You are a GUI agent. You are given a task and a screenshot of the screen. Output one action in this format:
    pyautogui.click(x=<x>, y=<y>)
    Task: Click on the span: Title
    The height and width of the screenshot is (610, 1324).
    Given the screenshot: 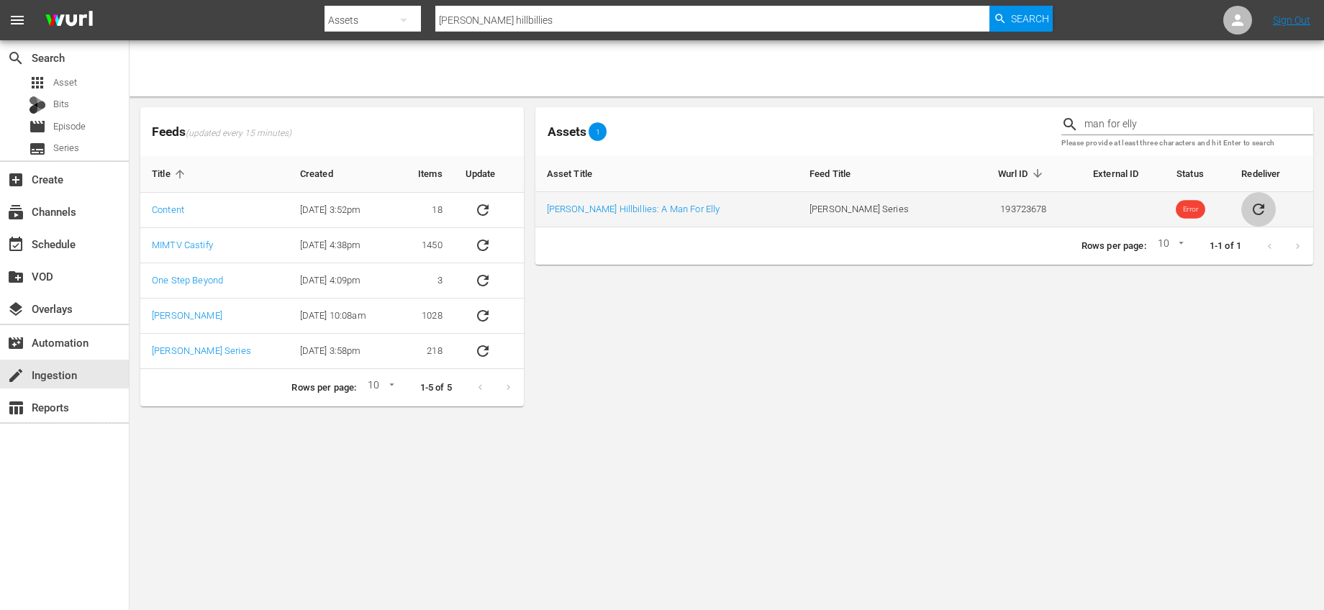 What is the action you would take?
    pyautogui.click(x=171, y=174)
    